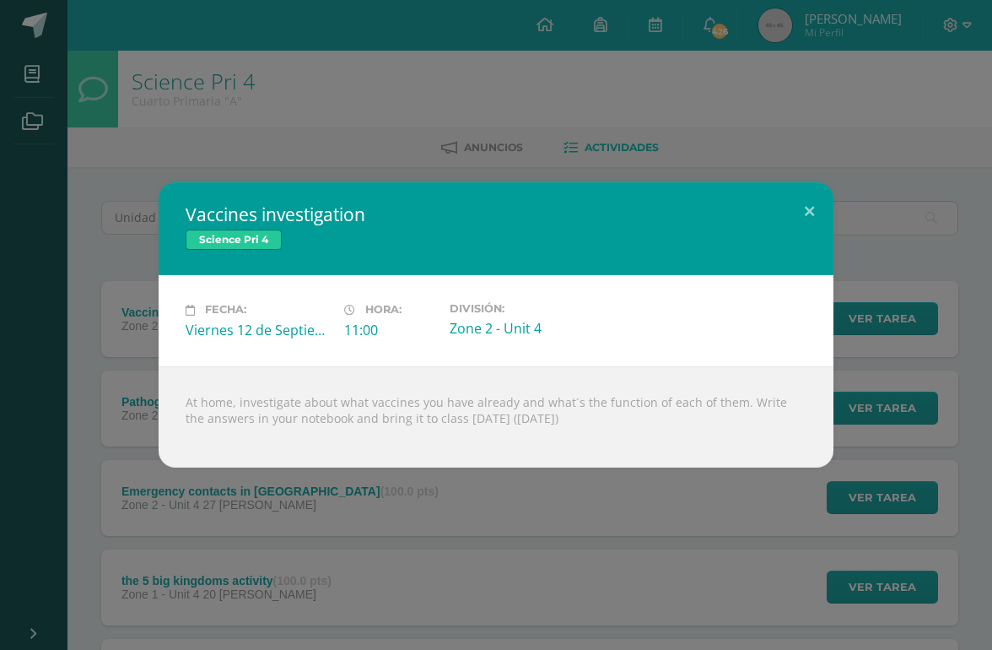 The width and height of the screenshot is (992, 650). I want to click on span: Fecha:, so click(225, 310).